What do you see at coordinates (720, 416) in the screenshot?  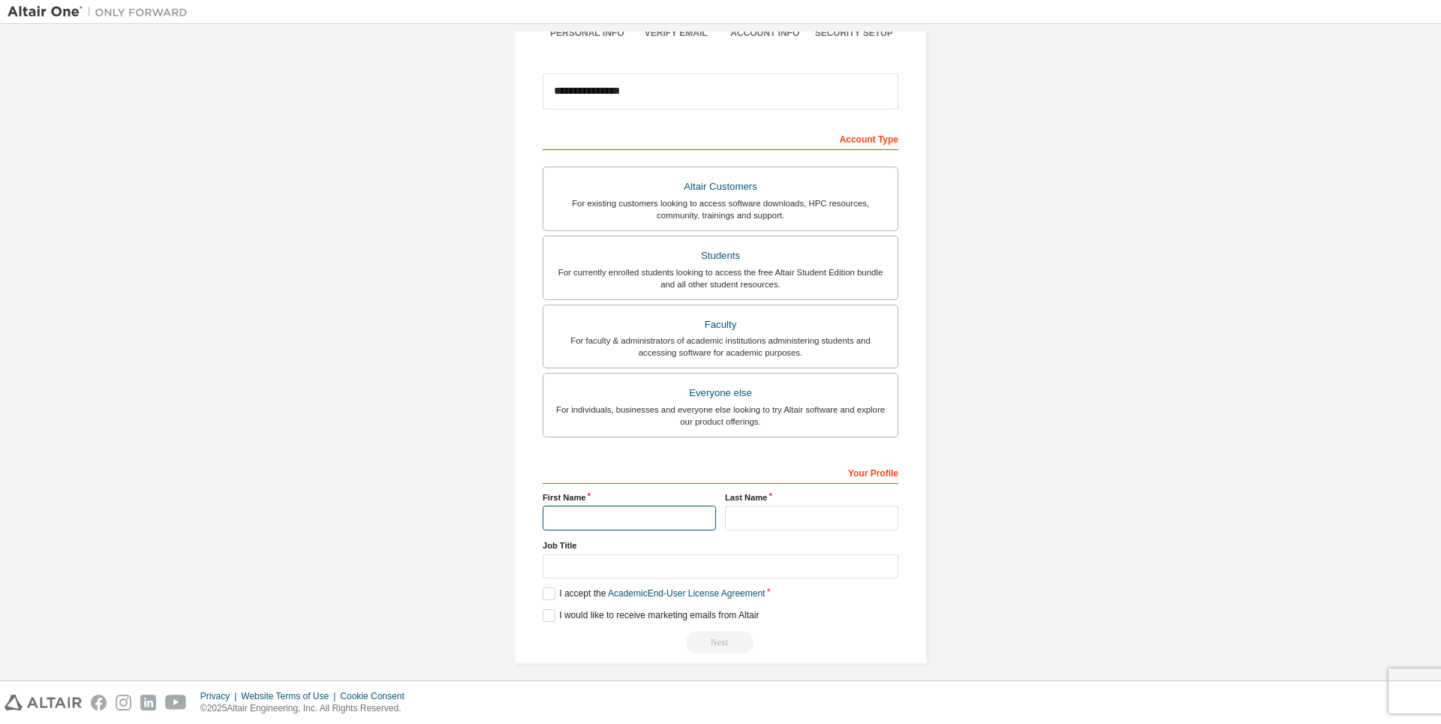 I see `div: For individuals, businesses and everyone else looking to try Altair software and explore our prod...` at bounding box center [720, 416].